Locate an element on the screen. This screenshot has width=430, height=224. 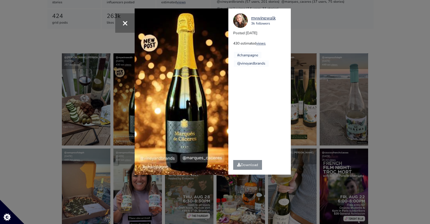
button: Close is located at coordinates (125, 23).